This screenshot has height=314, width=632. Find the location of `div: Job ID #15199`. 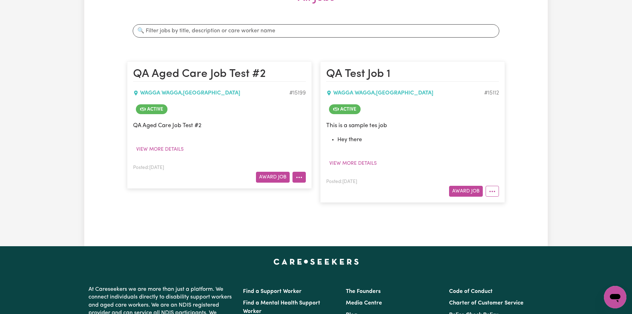

div: Job ID #15199 is located at coordinates (297, 93).